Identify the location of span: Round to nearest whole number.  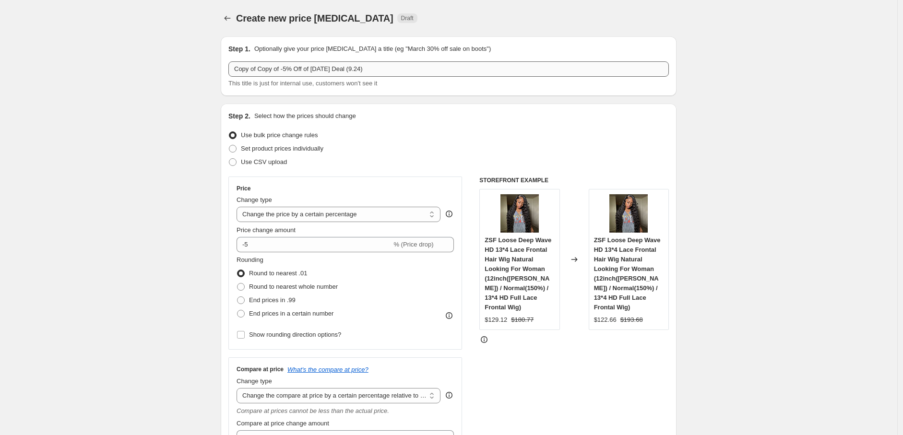
(293, 287).